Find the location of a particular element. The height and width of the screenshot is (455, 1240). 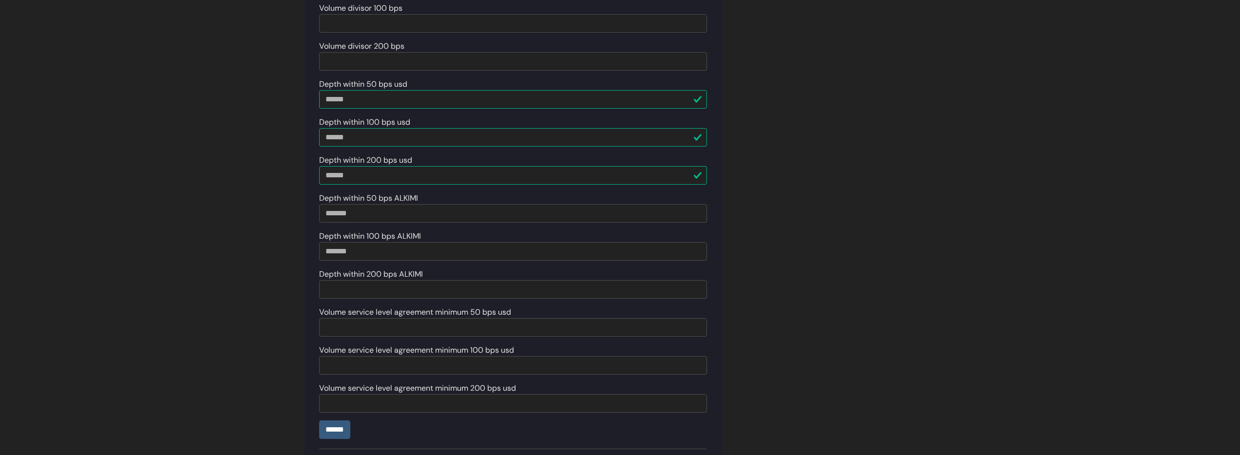

label: Volume divisor 200 bps is located at coordinates (361, 46).